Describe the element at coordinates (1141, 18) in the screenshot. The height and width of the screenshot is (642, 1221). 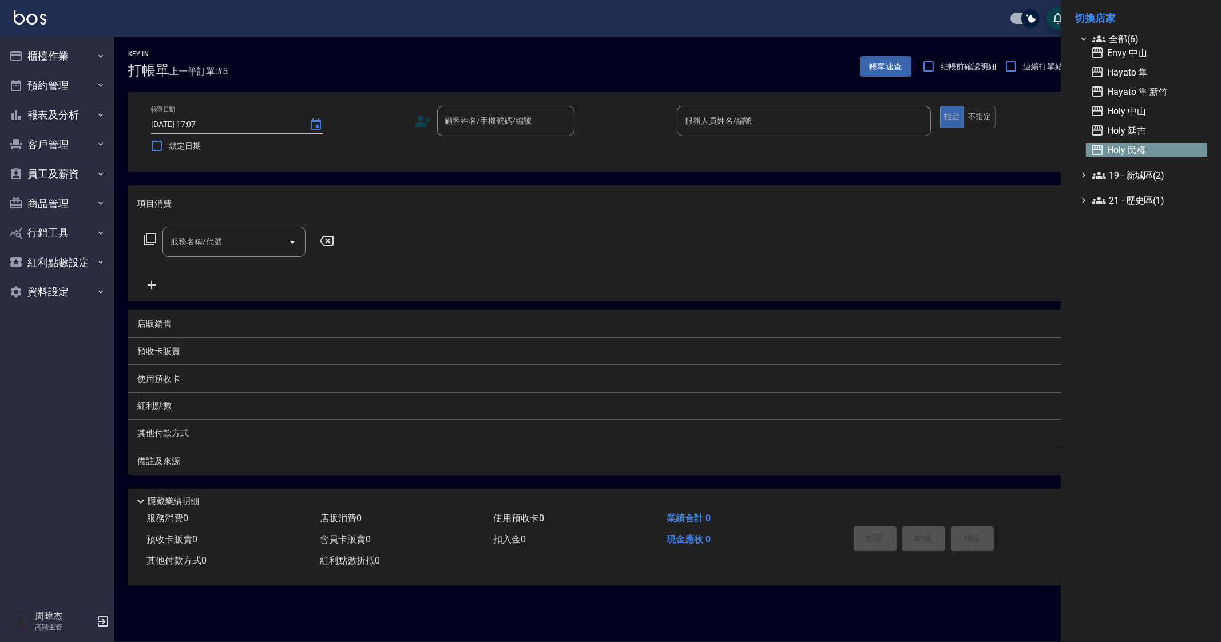
I see `li: 切換店家` at that location.